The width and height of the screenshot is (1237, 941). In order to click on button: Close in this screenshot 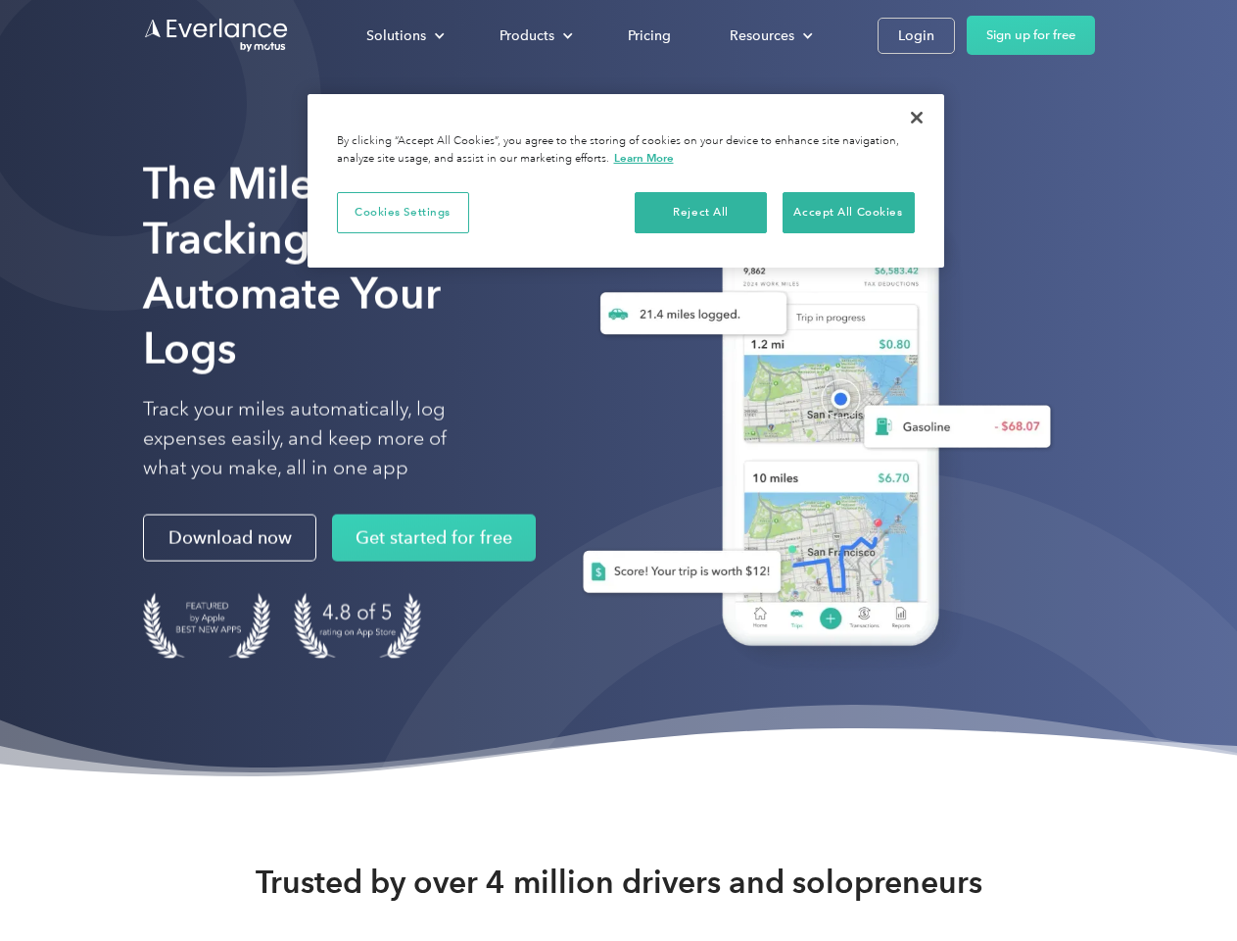, I will do `click(917, 118)`.